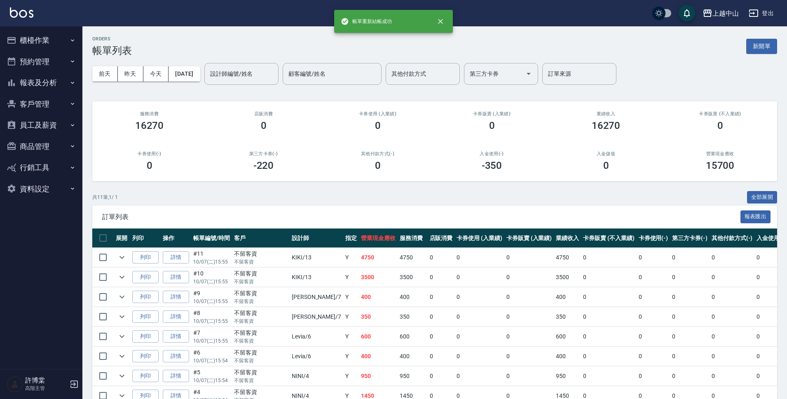  Describe the element at coordinates (351, 238) in the screenshot. I see `th: 指定` at that location.